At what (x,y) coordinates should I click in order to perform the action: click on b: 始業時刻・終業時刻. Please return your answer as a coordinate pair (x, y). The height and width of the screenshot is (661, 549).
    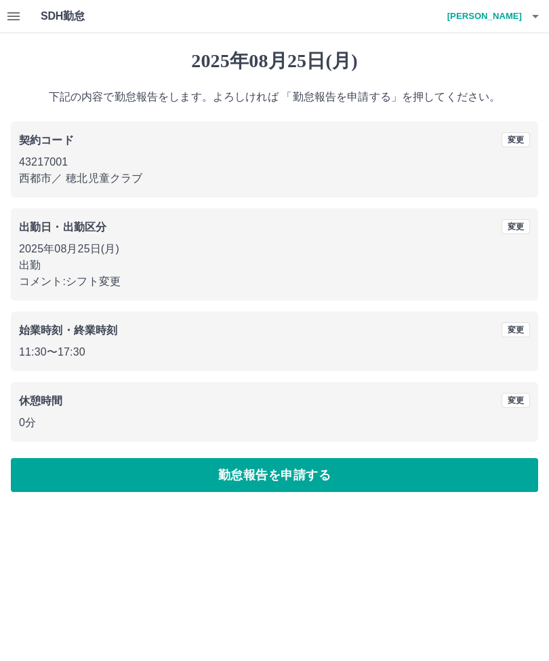
    Looking at the image, I should click on (68, 330).